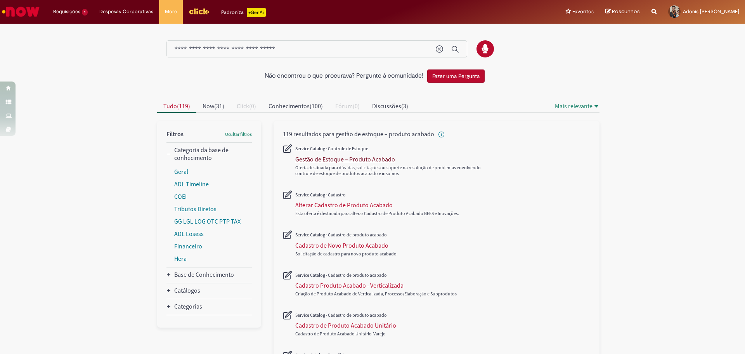 The width and height of the screenshot is (745, 354). Describe the element at coordinates (243, 12) in the screenshot. I see `div: Padroniza` at that location.